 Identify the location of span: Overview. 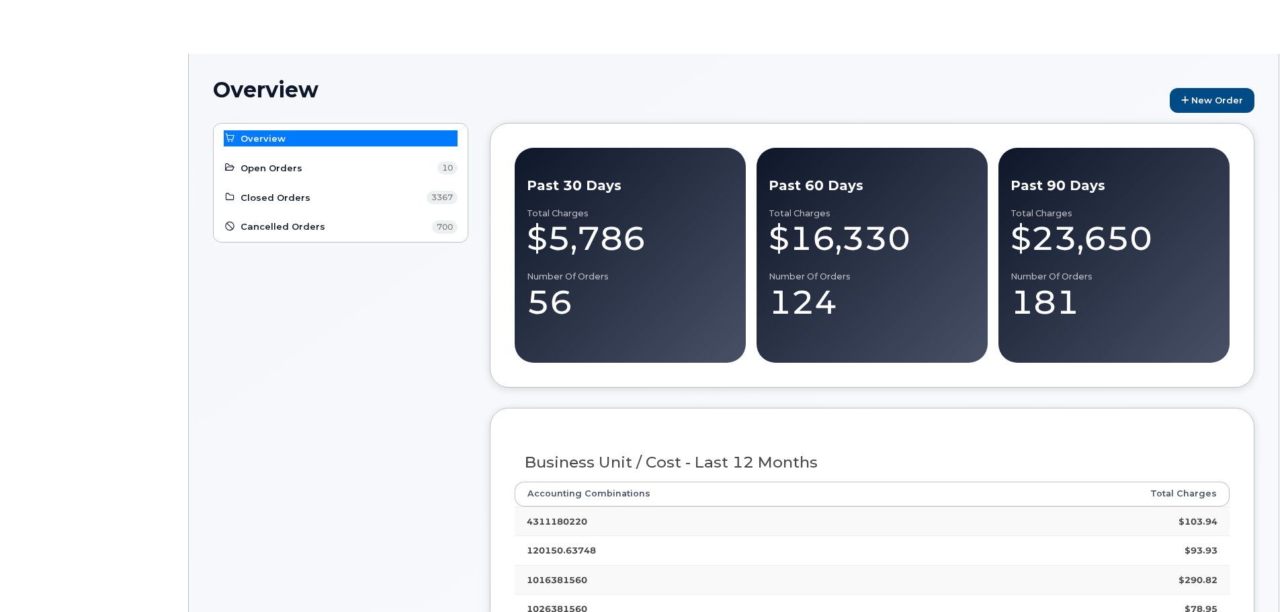
(263, 138).